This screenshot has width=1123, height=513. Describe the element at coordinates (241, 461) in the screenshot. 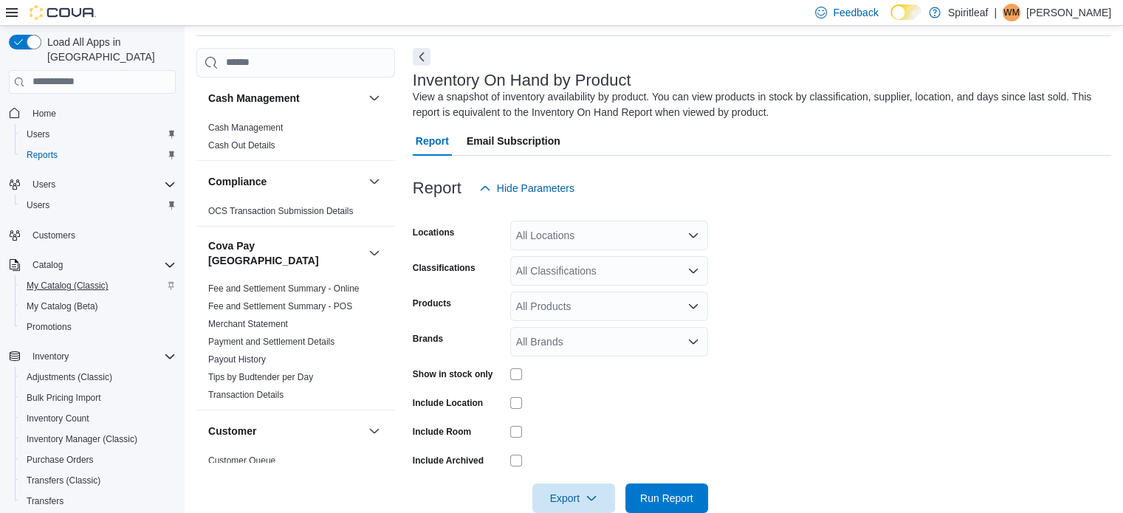

I see `a: Customer Queue` at that location.